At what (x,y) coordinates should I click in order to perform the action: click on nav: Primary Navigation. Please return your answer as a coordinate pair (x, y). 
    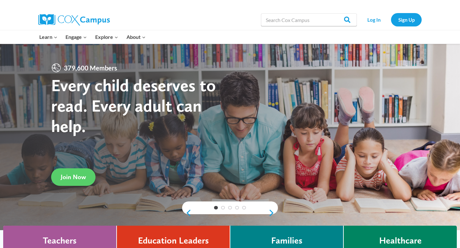
    Looking at the image, I should click on (92, 37).